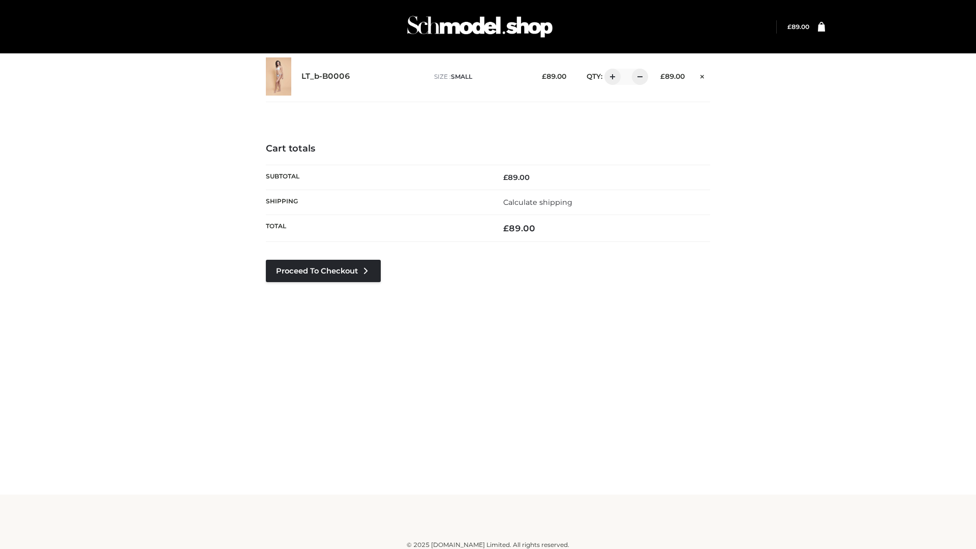  What do you see at coordinates (279, 76) in the screenshot?
I see `img: LT_b-B0006 - SMALL` at bounding box center [279, 76].